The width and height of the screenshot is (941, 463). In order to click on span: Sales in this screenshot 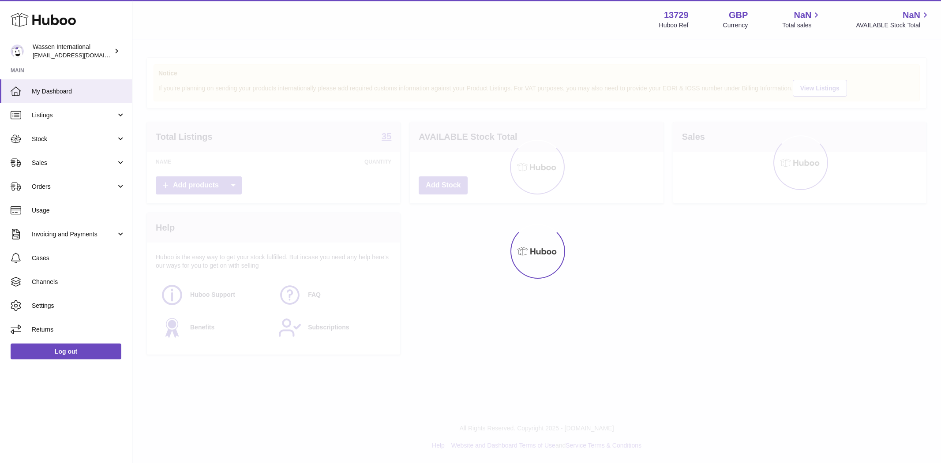, I will do `click(74, 163)`.